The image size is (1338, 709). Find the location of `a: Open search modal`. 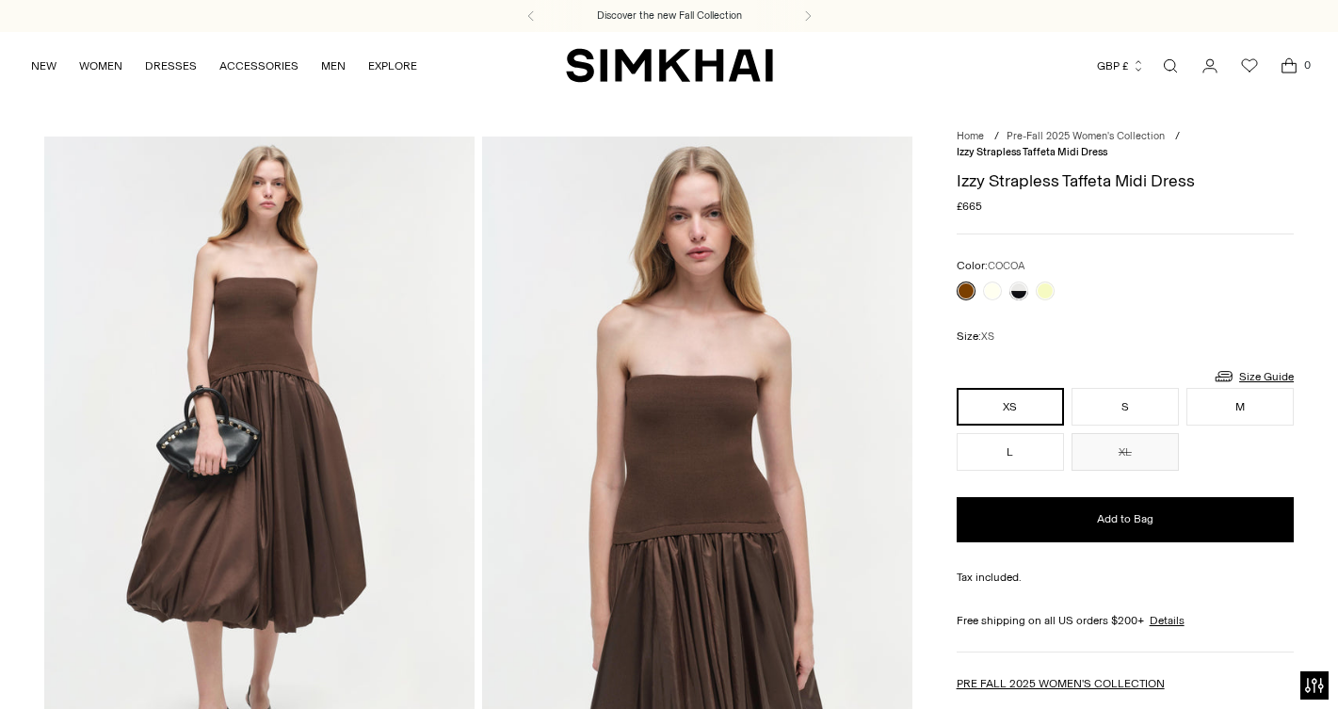

a: Open search modal is located at coordinates (1171, 66).